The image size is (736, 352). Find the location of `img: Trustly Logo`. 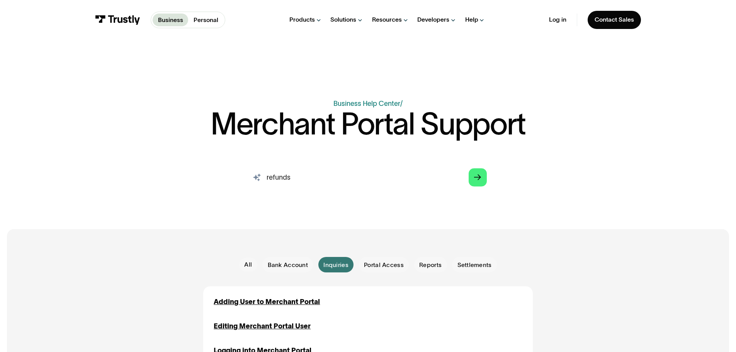

img: Trustly Logo is located at coordinates (117, 20).